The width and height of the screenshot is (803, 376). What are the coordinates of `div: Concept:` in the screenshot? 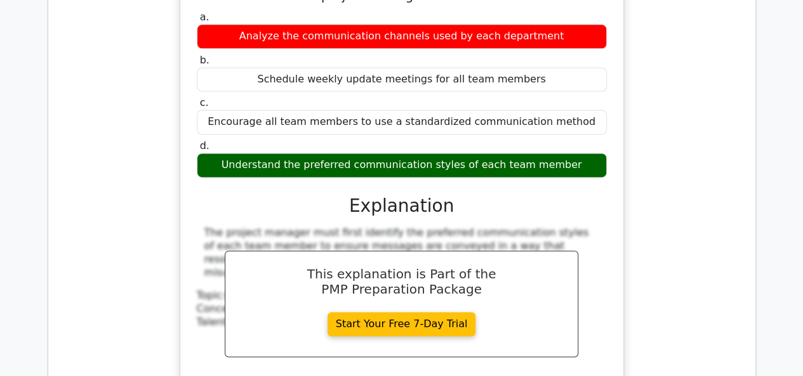 It's located at (402, 309).